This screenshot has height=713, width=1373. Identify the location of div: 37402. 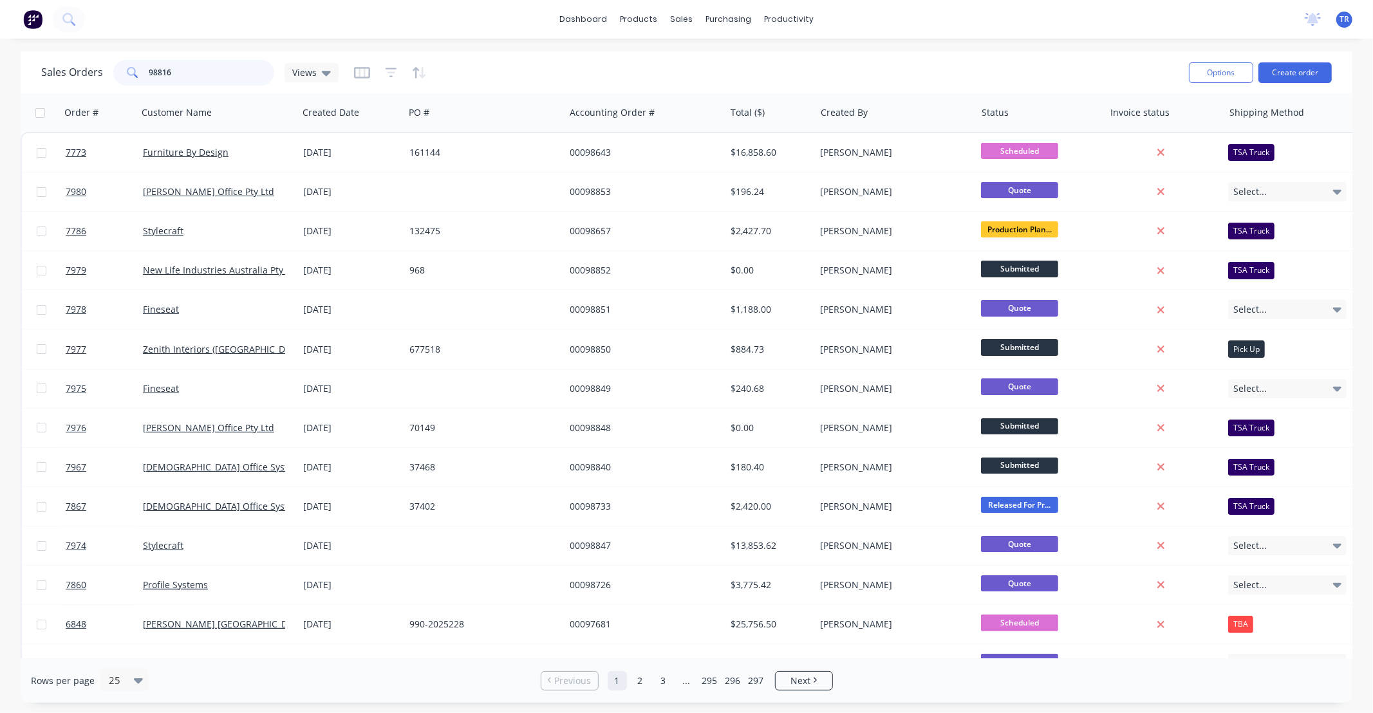
(481, 506).